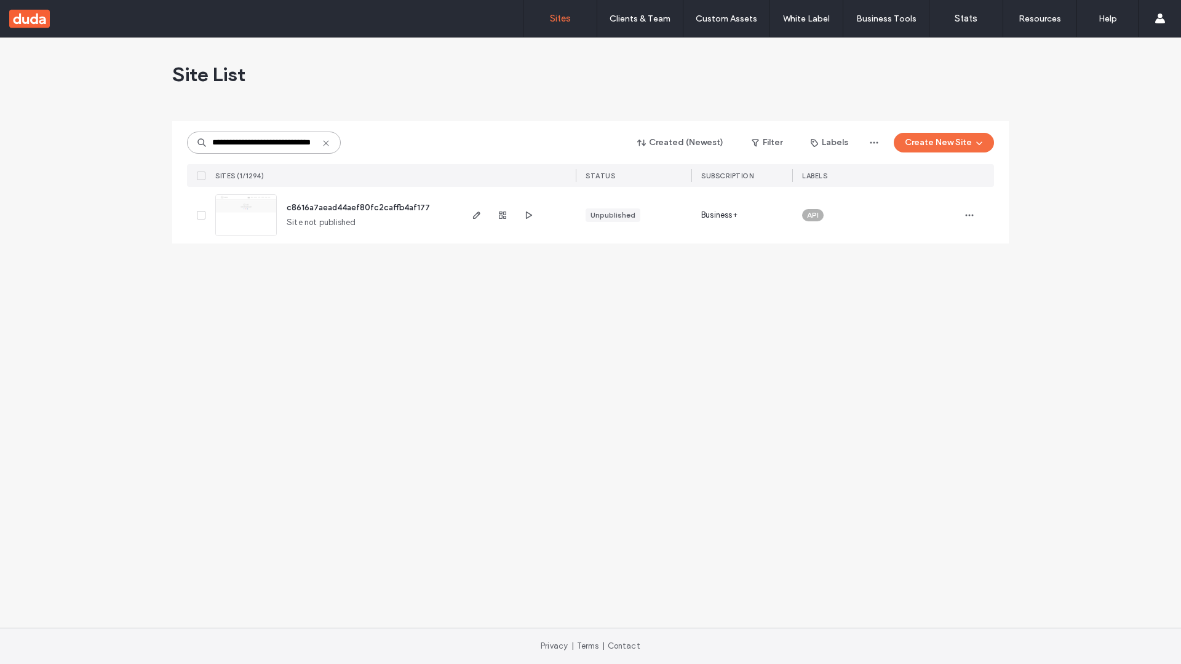  I want to click on span: Contact, so click(624, 646).